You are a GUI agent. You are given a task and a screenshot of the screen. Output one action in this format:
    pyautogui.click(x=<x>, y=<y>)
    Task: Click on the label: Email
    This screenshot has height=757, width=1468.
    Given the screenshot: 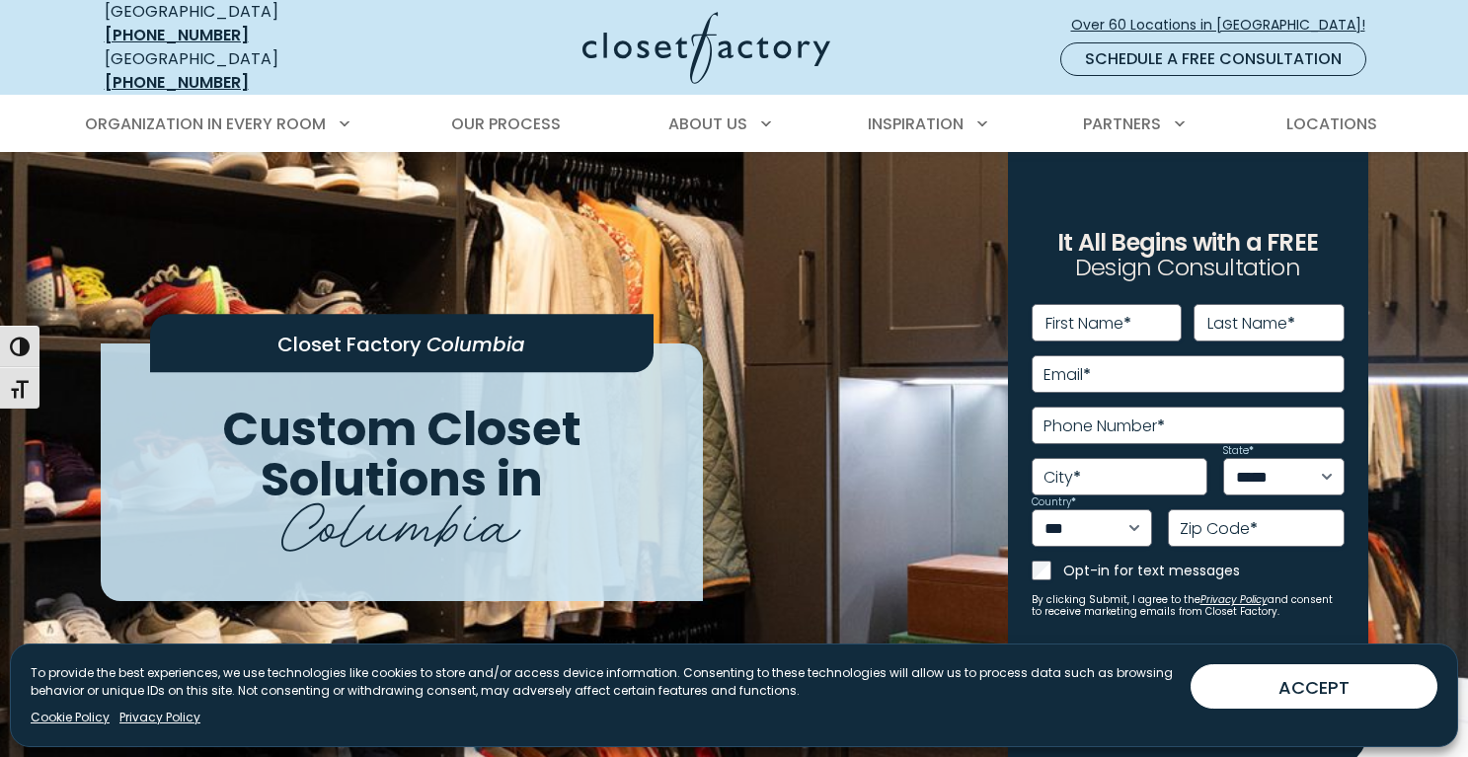 What is the action you would take?
    pyautogui.click(x=1067, y=375)
    